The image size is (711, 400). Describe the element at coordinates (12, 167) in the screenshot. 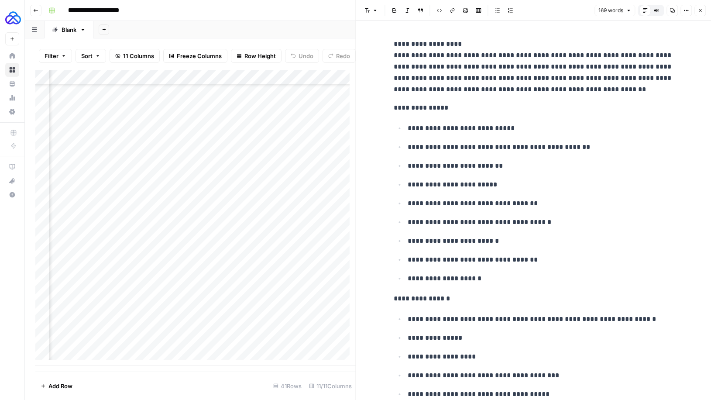

I see `a: AirOps Academy` at that location.